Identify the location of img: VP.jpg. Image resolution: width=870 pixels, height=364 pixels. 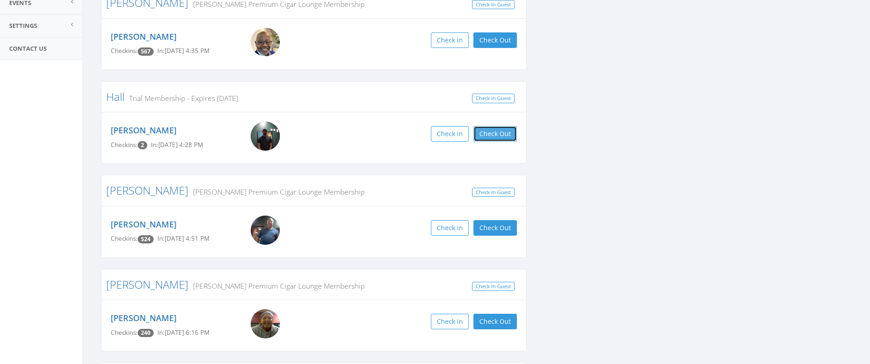
(265, 42).